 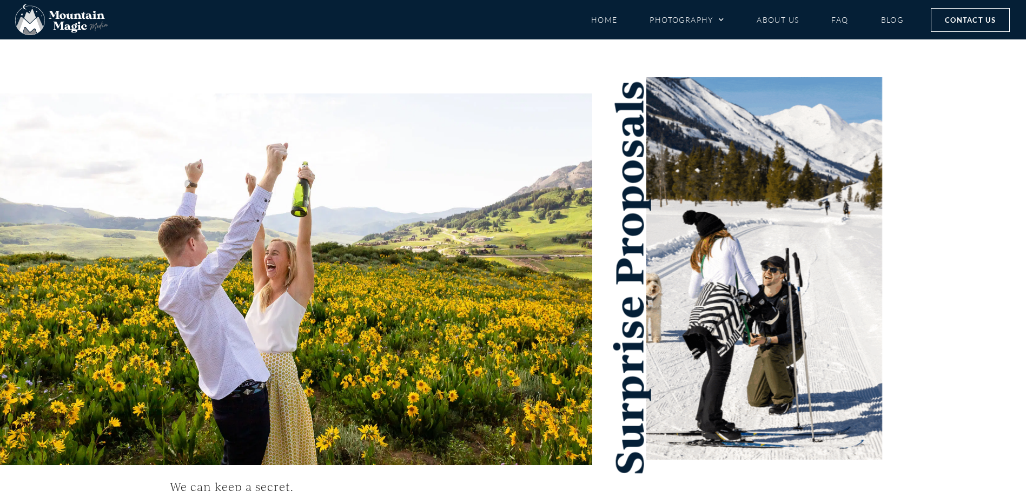 I want to click on img: GIF-Crested-Butte-proposal-nordic-ski-photographer-photo-by-Mountain-Magic-Media, so click(x=764, y=269).